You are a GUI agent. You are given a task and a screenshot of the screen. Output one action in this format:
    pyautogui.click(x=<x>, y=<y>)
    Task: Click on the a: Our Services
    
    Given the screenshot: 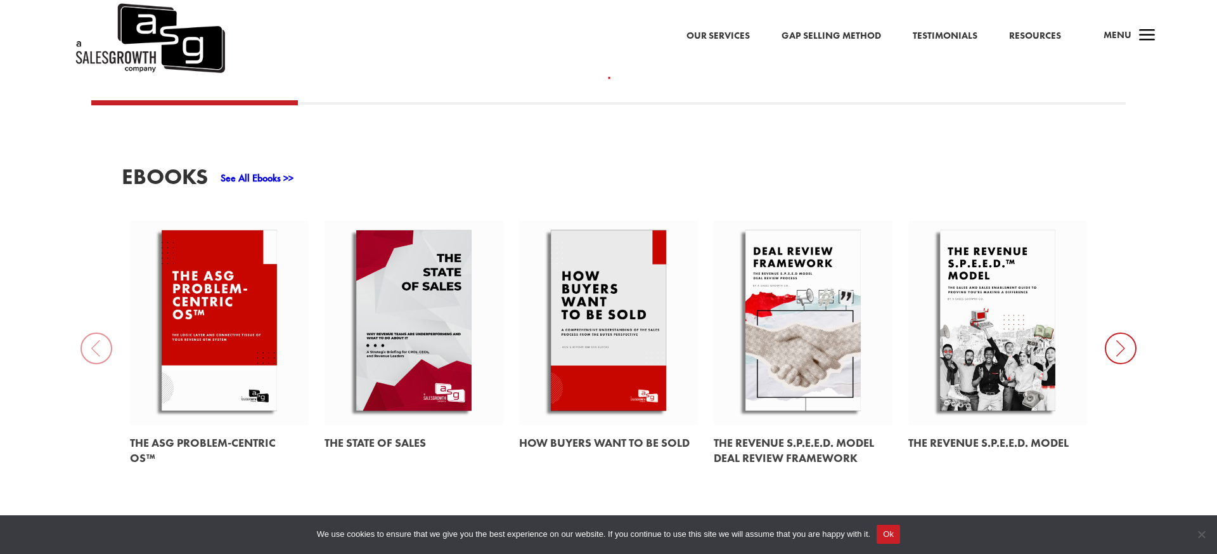 What is the action you would take?
    pyautogui.click(x=718, y=36)
    